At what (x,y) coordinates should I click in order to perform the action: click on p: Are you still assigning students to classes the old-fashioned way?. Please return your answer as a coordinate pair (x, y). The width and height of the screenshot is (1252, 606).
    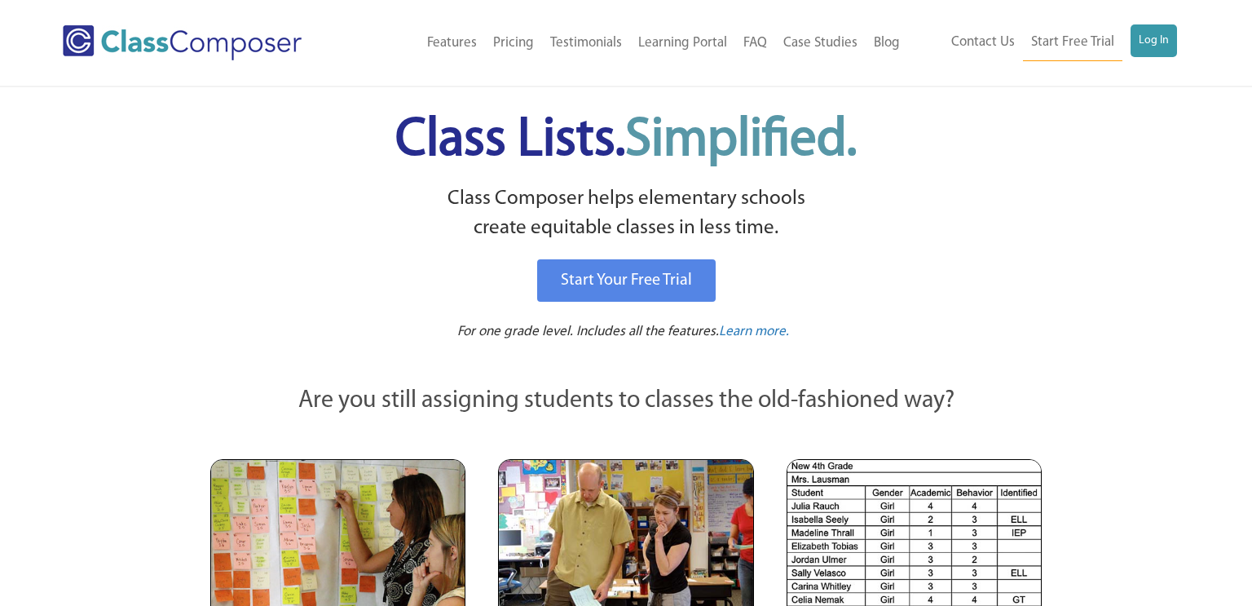
    Looking at the image, I should click on (626, 401).